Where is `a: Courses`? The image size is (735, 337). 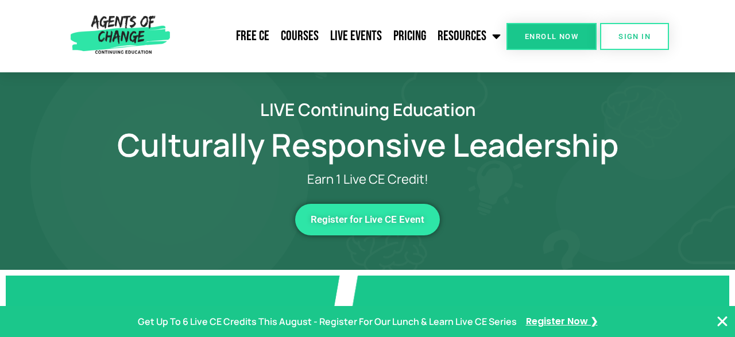
a: Courses is located at coordinates (300, 36).